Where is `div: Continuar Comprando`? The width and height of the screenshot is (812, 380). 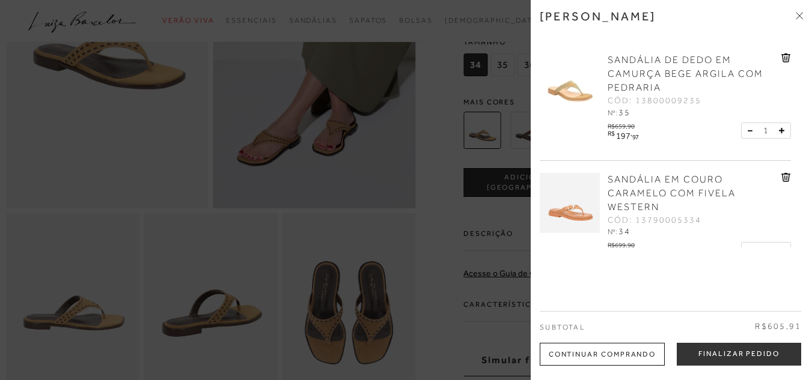
div: Continuar Comprando is located at coordinates (602, 355).